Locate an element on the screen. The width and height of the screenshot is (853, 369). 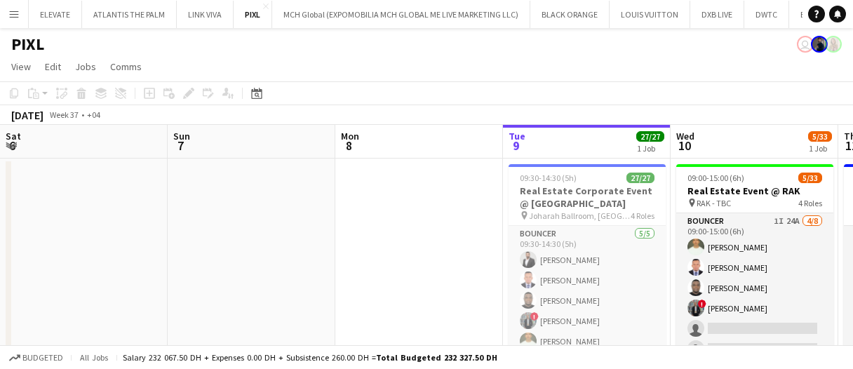
button: MCH Global (EXPOMOBILIA MCH GLOBAL ME LIVE MARKETING LLC) is located at coordinates (401, 14).